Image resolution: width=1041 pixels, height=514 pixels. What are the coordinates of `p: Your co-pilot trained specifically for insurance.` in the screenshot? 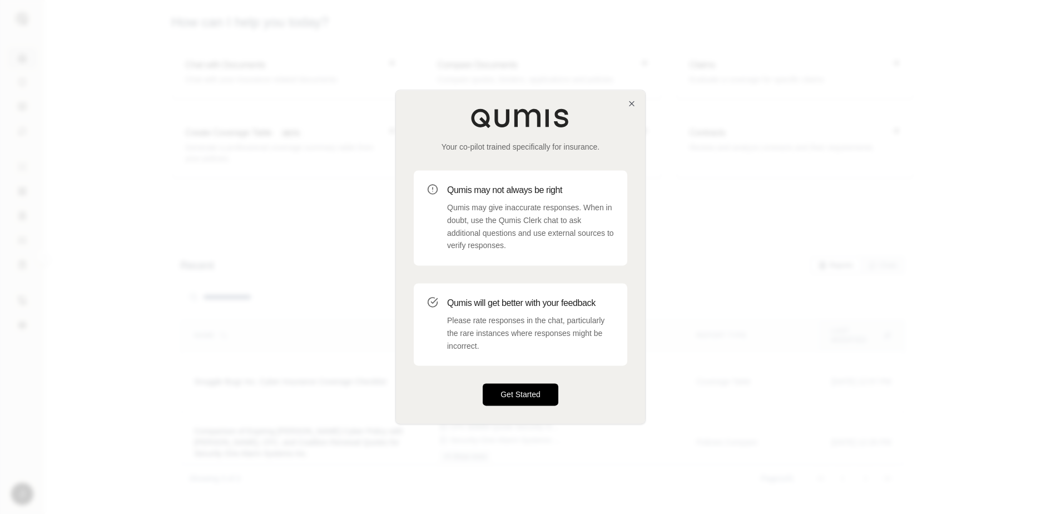 It's located at (521, 147).